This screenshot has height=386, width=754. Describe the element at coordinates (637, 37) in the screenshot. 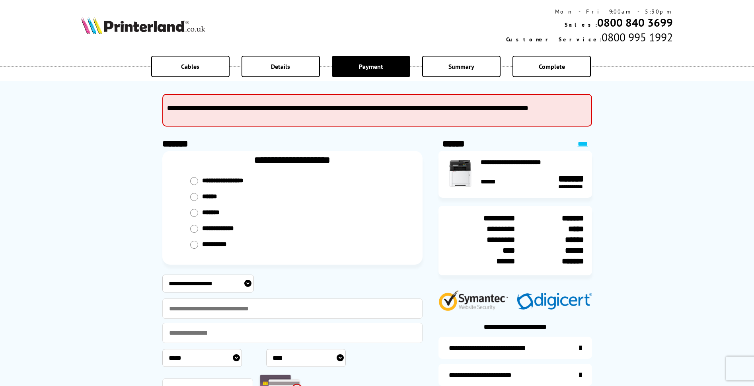

I see `span: 0800 995 1992` at that location.